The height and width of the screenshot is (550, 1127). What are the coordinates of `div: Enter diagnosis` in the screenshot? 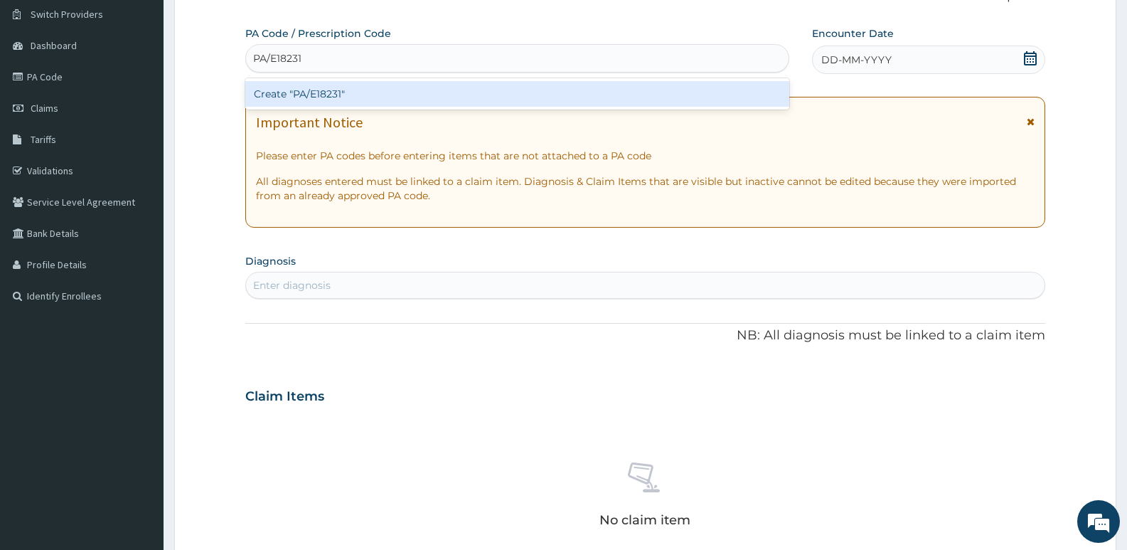 It's located at (292, 285).